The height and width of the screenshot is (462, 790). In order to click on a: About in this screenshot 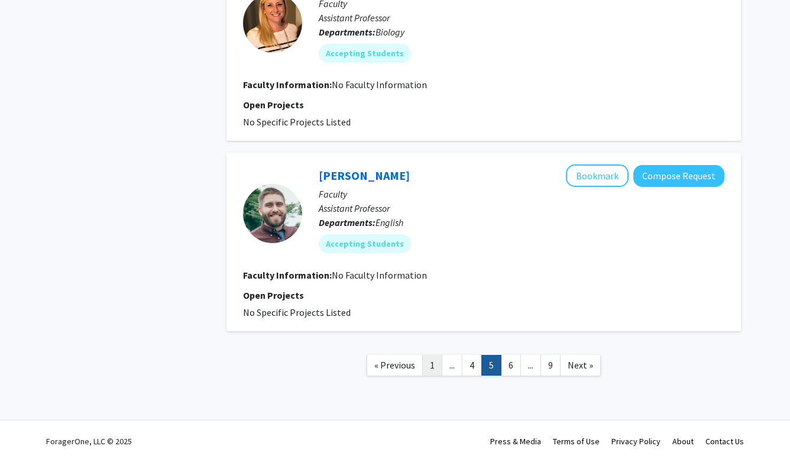, I will do `click(683, 441)`.